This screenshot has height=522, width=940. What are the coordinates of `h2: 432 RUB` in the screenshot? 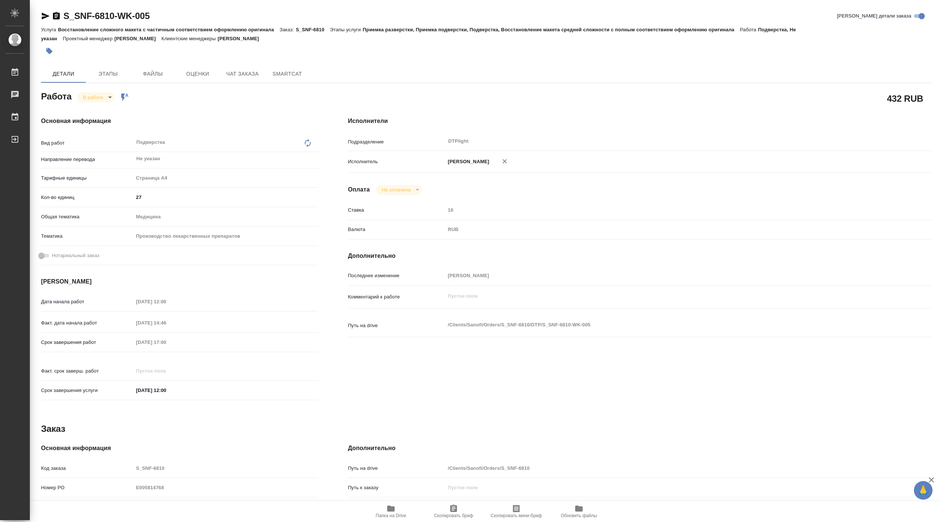 It's located at (905, 98).